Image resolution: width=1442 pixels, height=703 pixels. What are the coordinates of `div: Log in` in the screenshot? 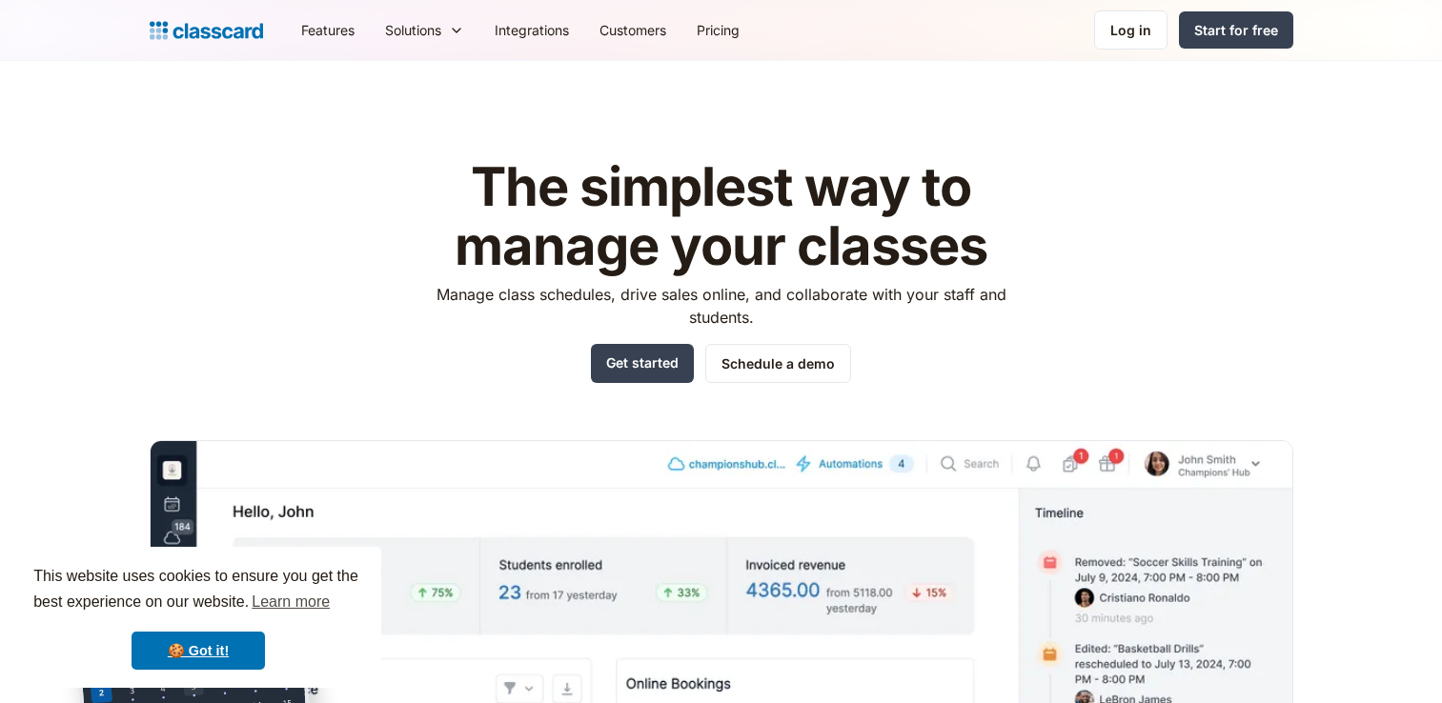 It's located at (1130, 30).